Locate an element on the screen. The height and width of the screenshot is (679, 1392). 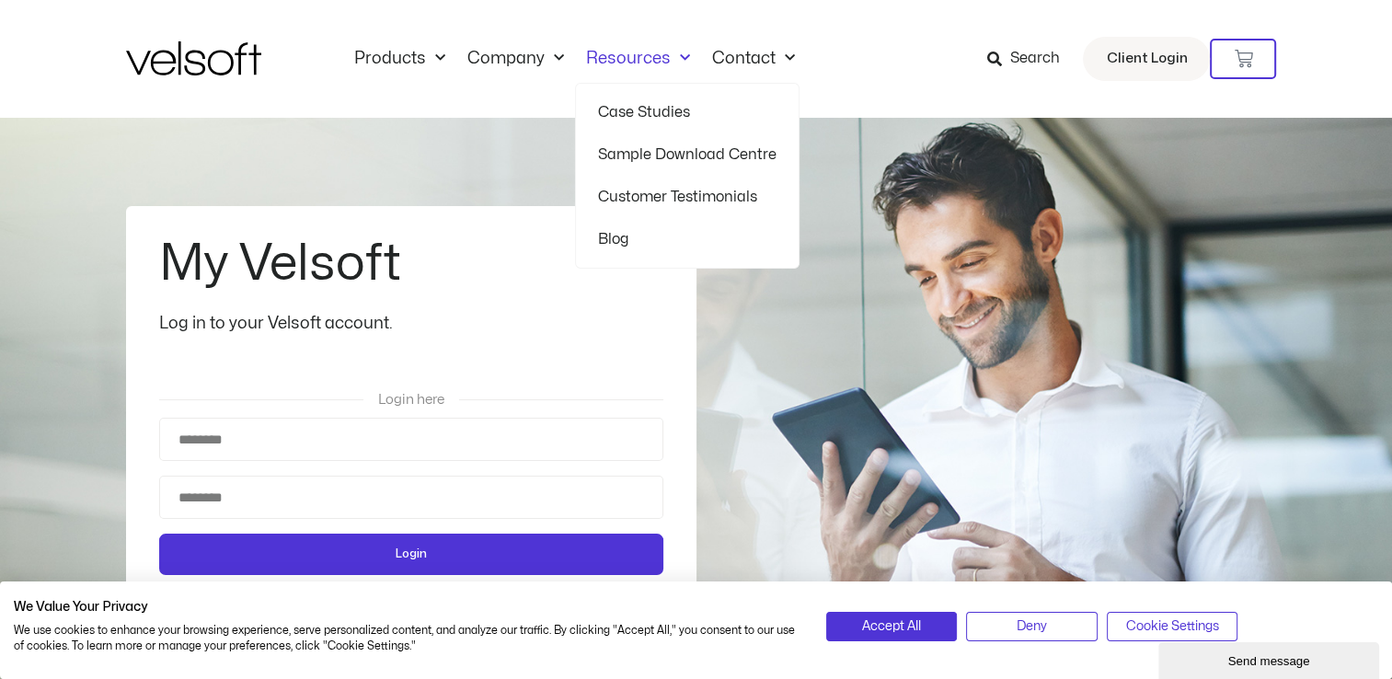
a: Client Login is located at coordinates (1146, 59).